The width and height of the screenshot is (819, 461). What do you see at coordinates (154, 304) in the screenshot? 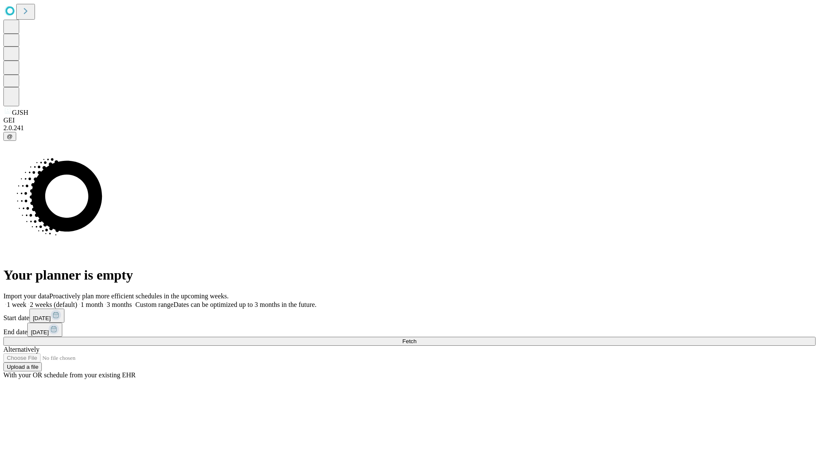
I see `span: Custom range` at bounding box center [154, 304].